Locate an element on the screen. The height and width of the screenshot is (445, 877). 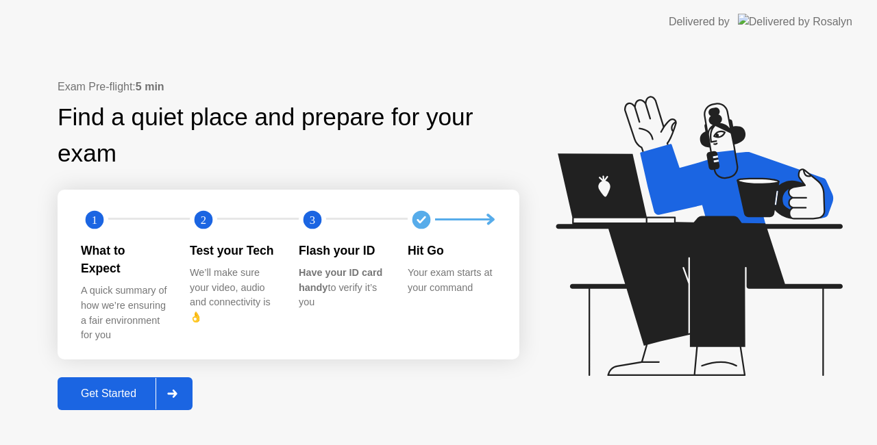
text: 3 is located at coordinates (312, 219).